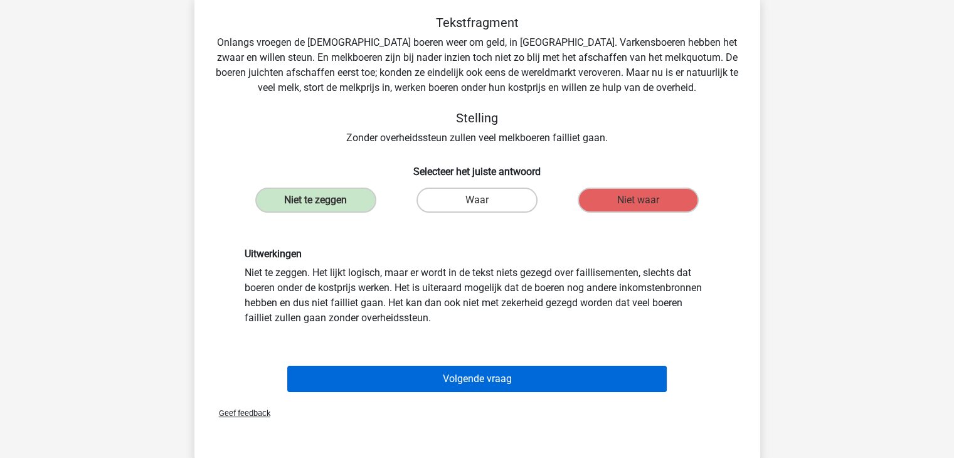 This screenshot has width=954, height=458. What do you see at coordinates (477, 23) in the screenshot?
I see `h5: Tekstfragment` at bounding box center [477, 23].